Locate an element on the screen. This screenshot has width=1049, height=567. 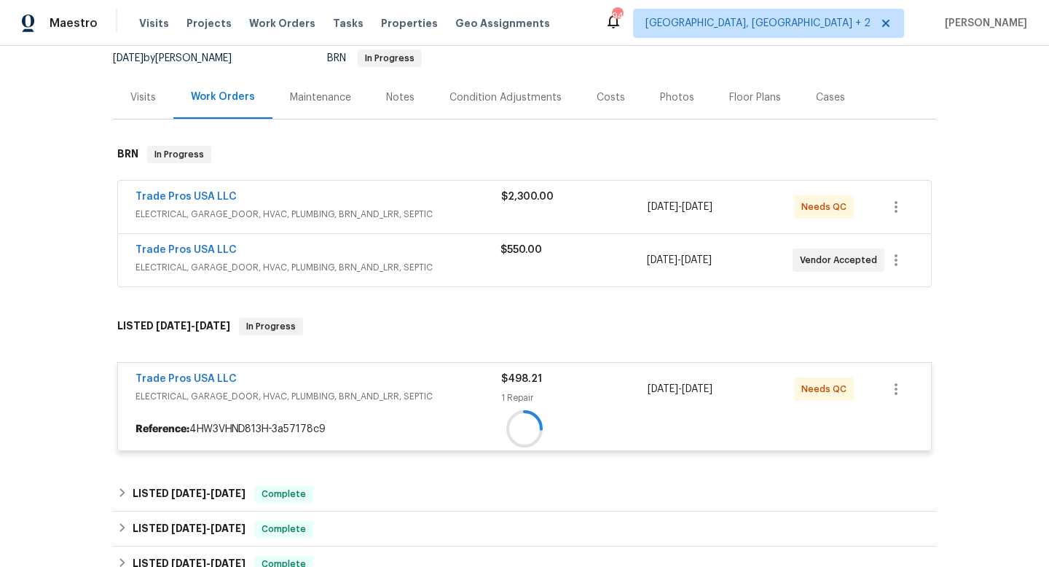
div: Work Orders is located at coordinates (223, 97).